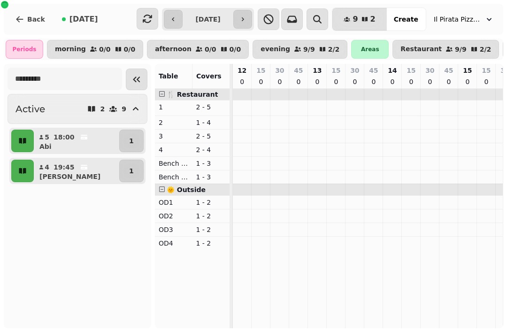 The width and height of the screenshot is (507, 332). Describe the element at coordinates (168, 76) in the screenshot. I see `span: Table` at that location.